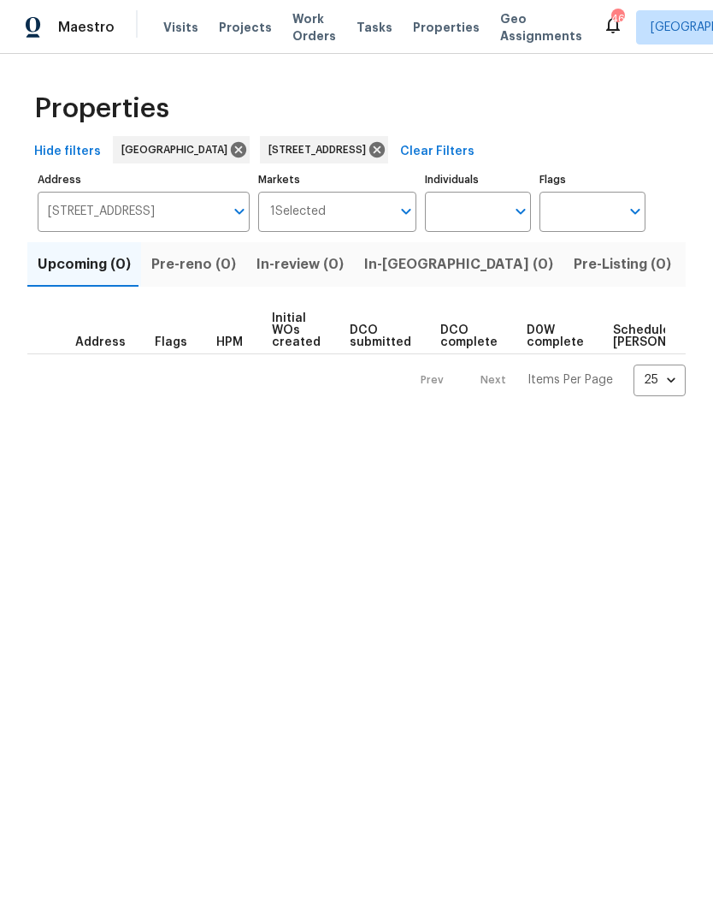  I want to click on span: DCO complete, so click(469, 336).